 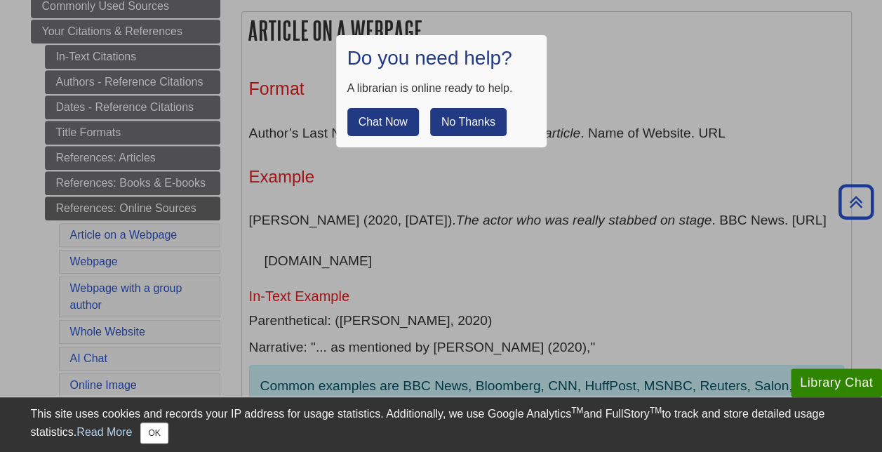 What do you see at coordinates (383, 122) in the screenshot?
I see `button: Chat Now` at bounding box center [383, 122].